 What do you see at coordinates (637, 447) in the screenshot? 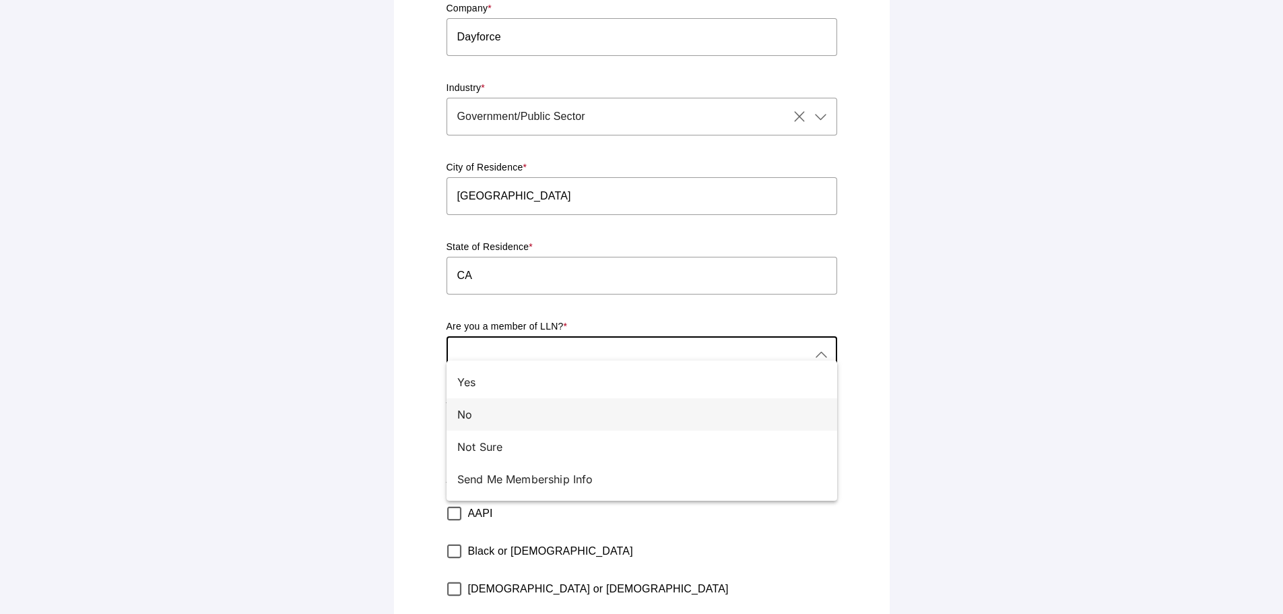
I see `div: Not Sure` at bounding box center [637, 447].